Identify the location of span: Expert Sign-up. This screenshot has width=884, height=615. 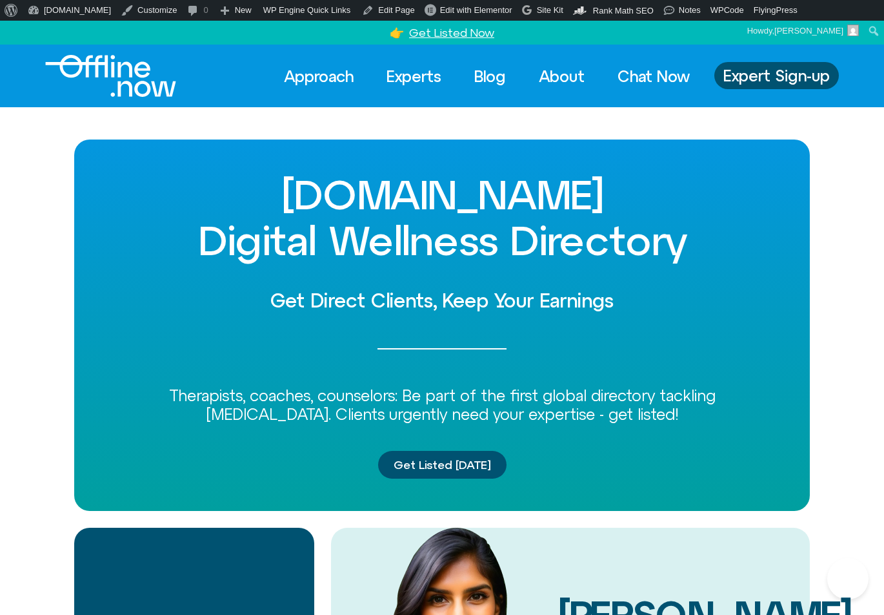
(777, 76).